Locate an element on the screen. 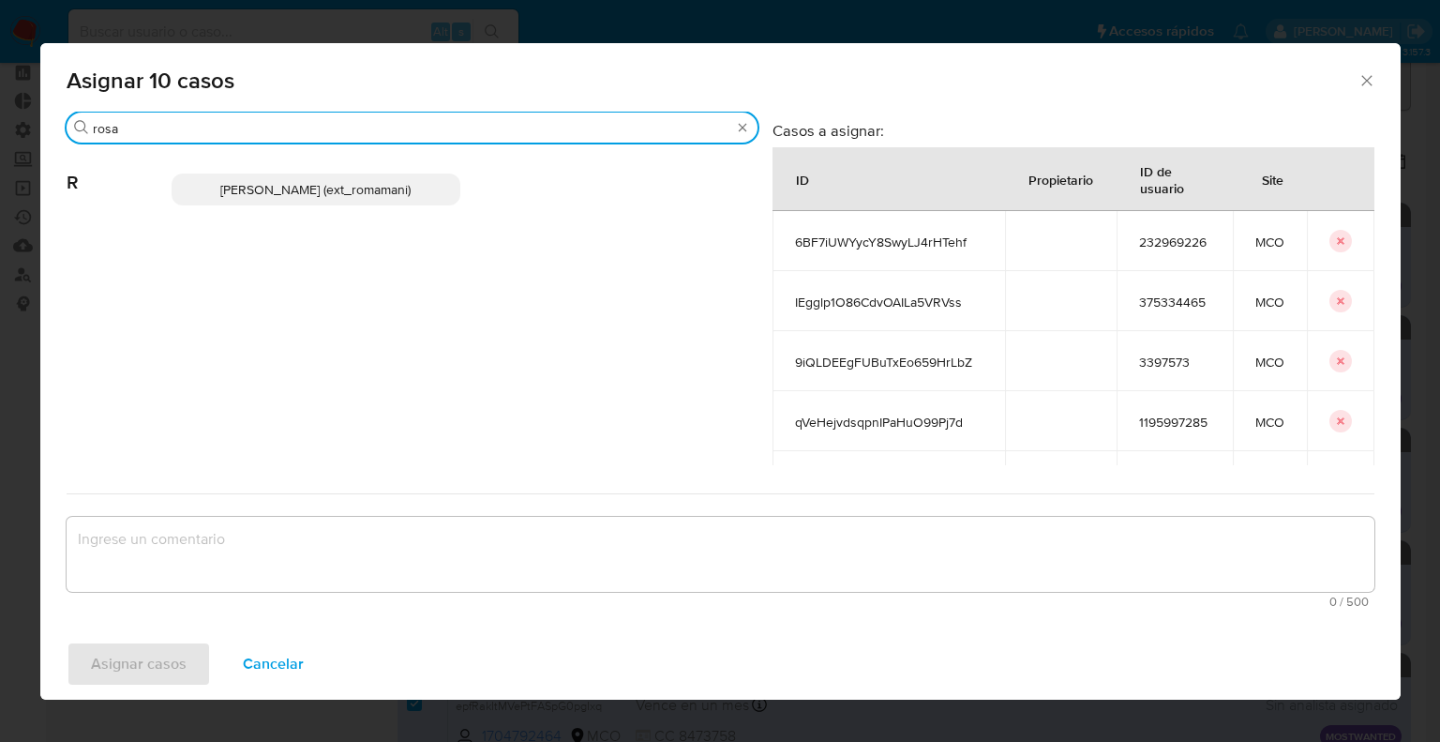 The width and height of the screenshot is (1440, 742). button: Buscar is located at coordinates (82, 128).